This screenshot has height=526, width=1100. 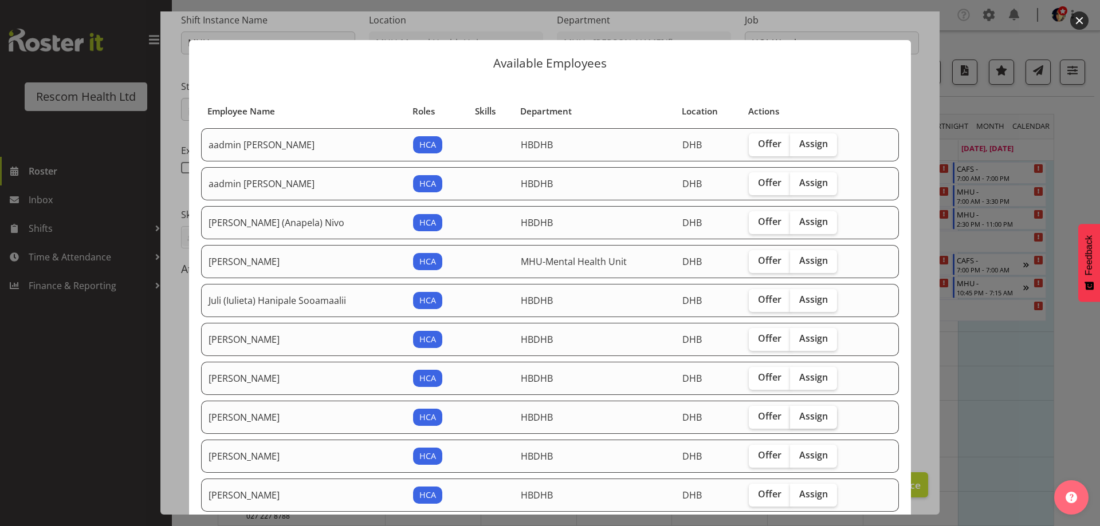 I want to click on span: Location, so click(x=699, y=111).